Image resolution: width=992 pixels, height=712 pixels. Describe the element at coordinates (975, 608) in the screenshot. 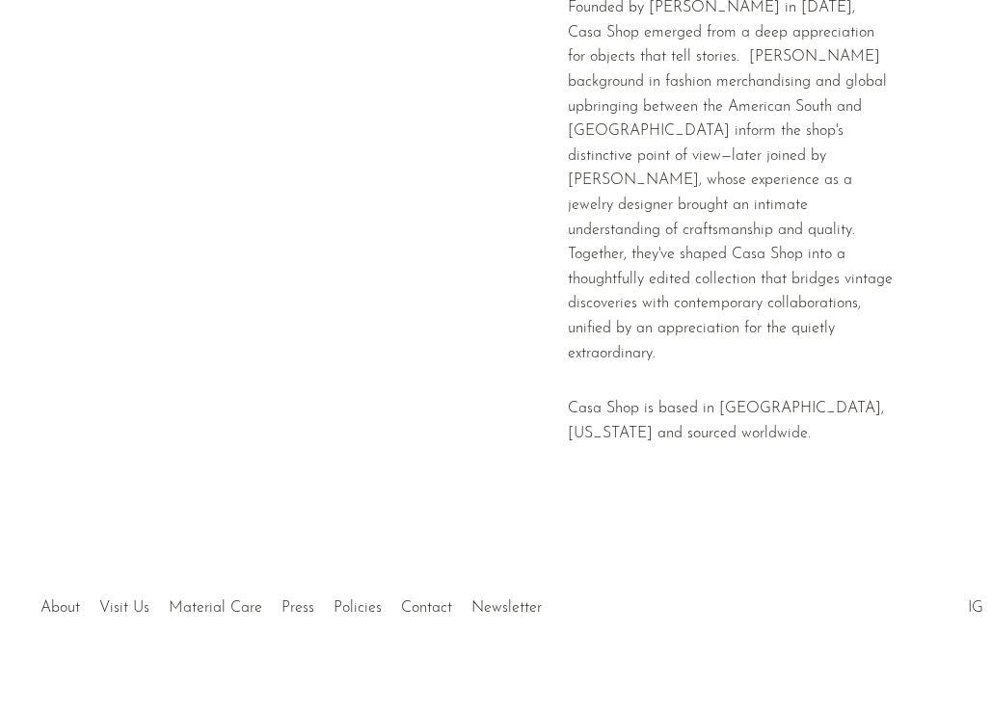

I see `a: IG` at that location.